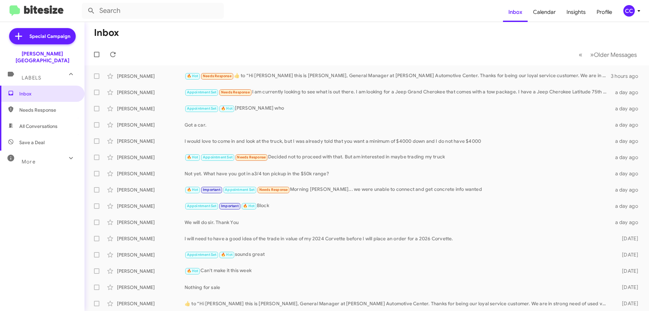 This screenshot has height=311, width=649. Describe the element at coordinates (604, 12) in the screenshot. I see `a: Profile` at that location.